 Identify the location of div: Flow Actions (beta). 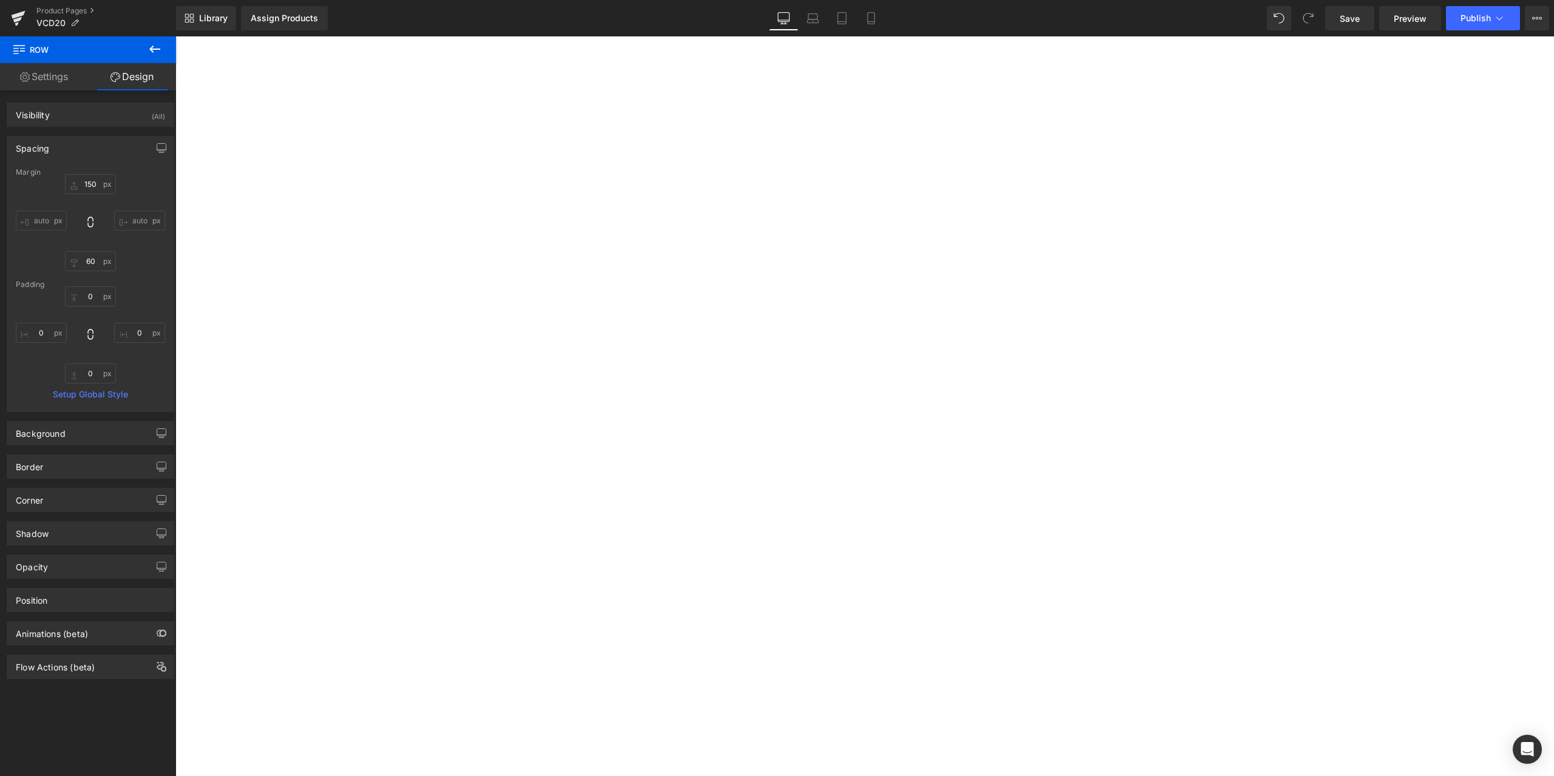
(55, 664).